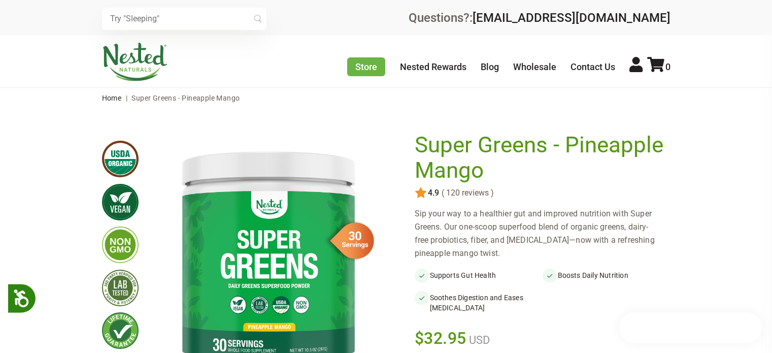 This screenshot has height=353, width=772. What do you see at coordinates (542, 233) in the screenshot?
I see `div: Sip your way to a healthier gut and improved nutrition with Super Greens. Our one-scoop superfood...` at bounding box center [542, 233].